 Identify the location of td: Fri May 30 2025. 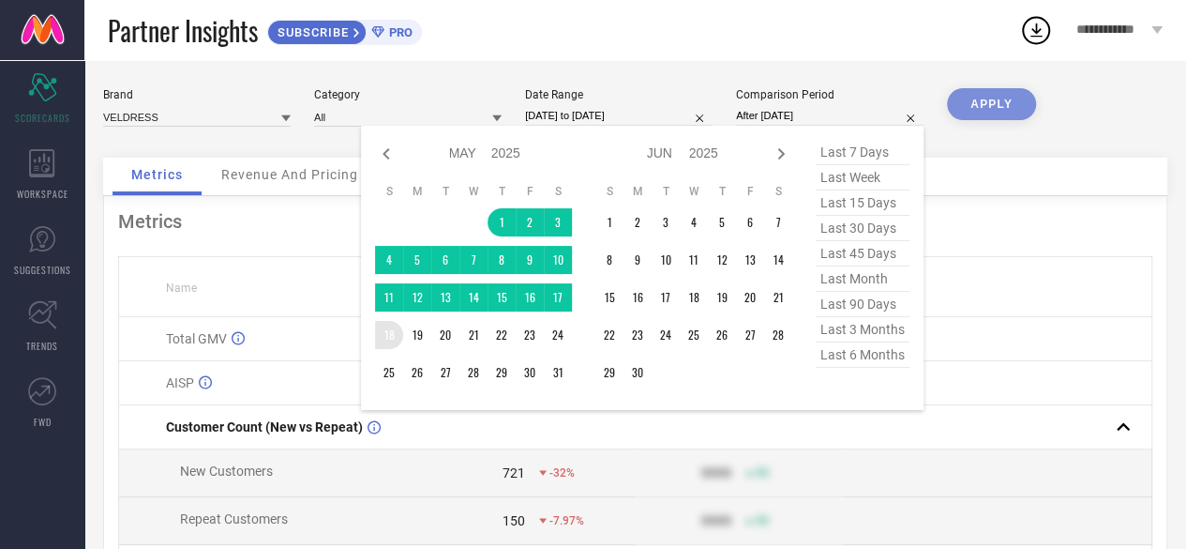
(530, 372).